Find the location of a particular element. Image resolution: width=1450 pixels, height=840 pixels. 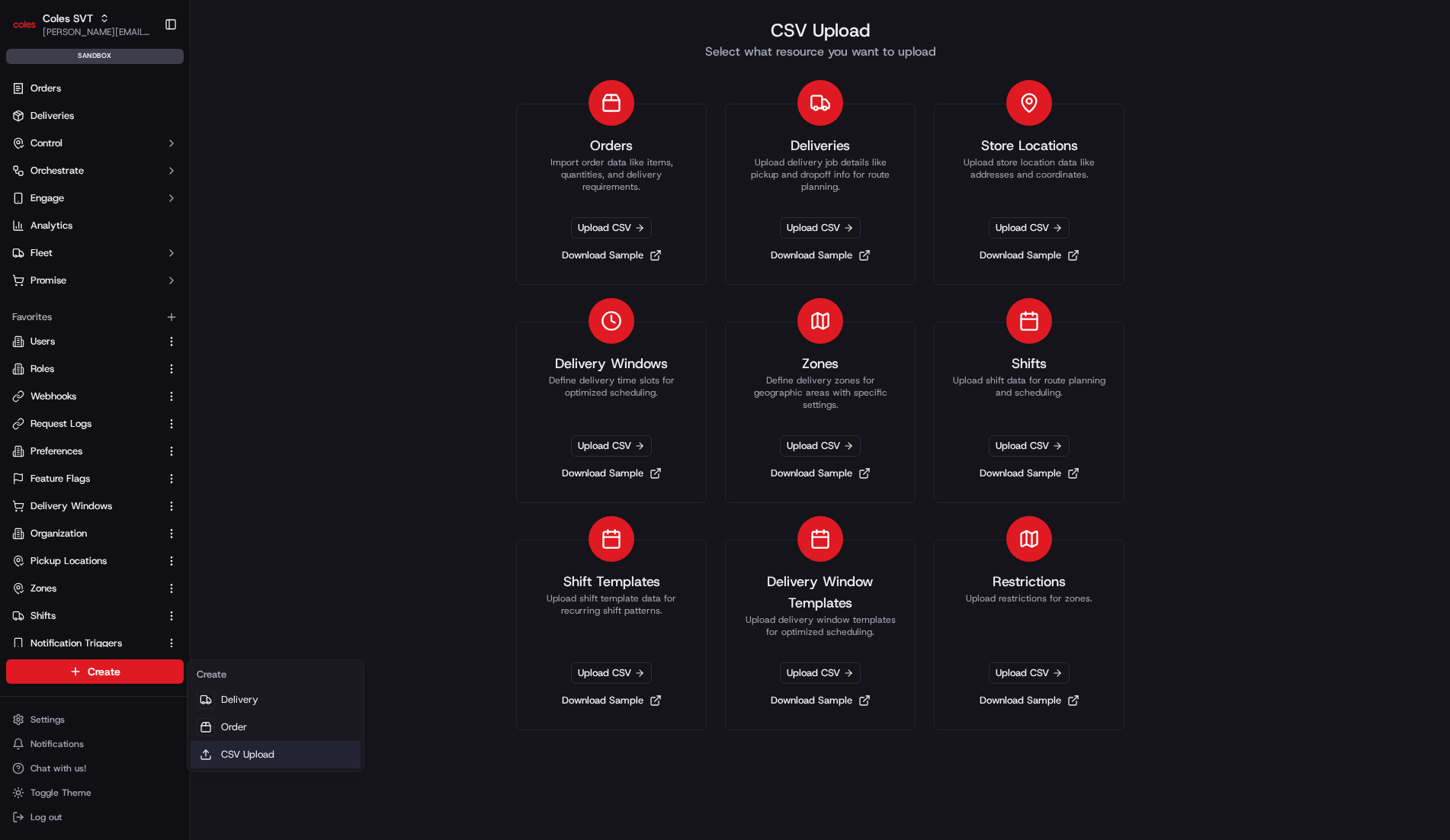

span: Chat with us! is located at coordinates (58, 769).